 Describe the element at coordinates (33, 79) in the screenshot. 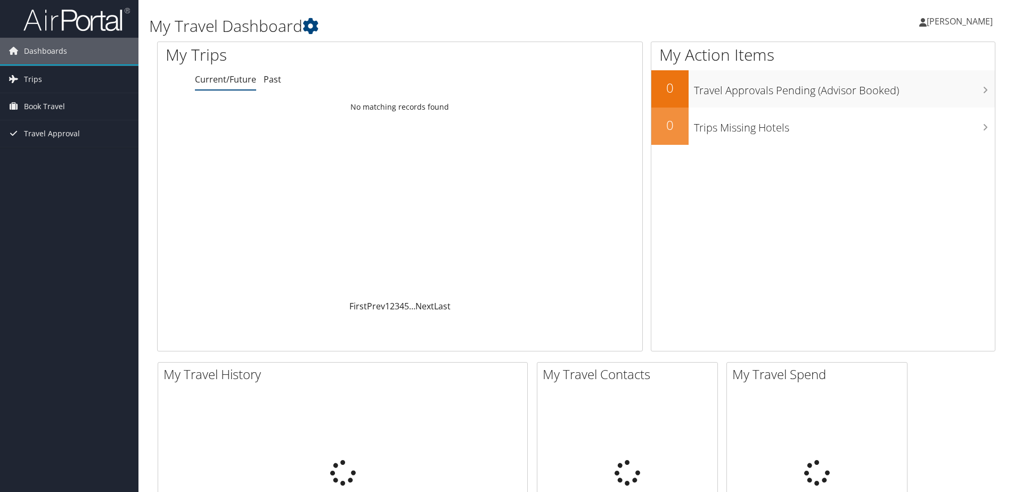

I see `span: Trips` at that location.